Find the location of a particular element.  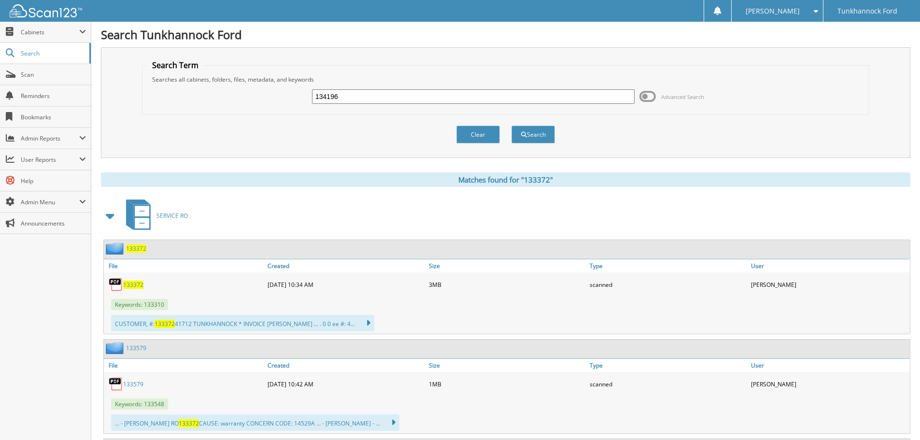

div: 3MB is located at coordinates (507, 284).